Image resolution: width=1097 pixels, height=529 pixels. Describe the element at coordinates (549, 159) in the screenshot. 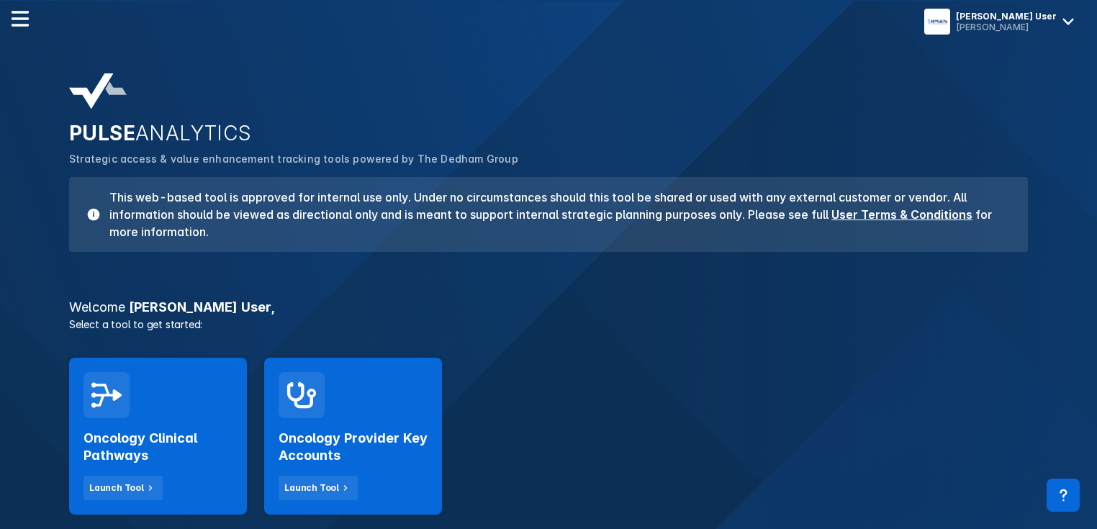

I see `p: Strategic access & value enhancement tracking tools powered by The Dedham Group` at that location.